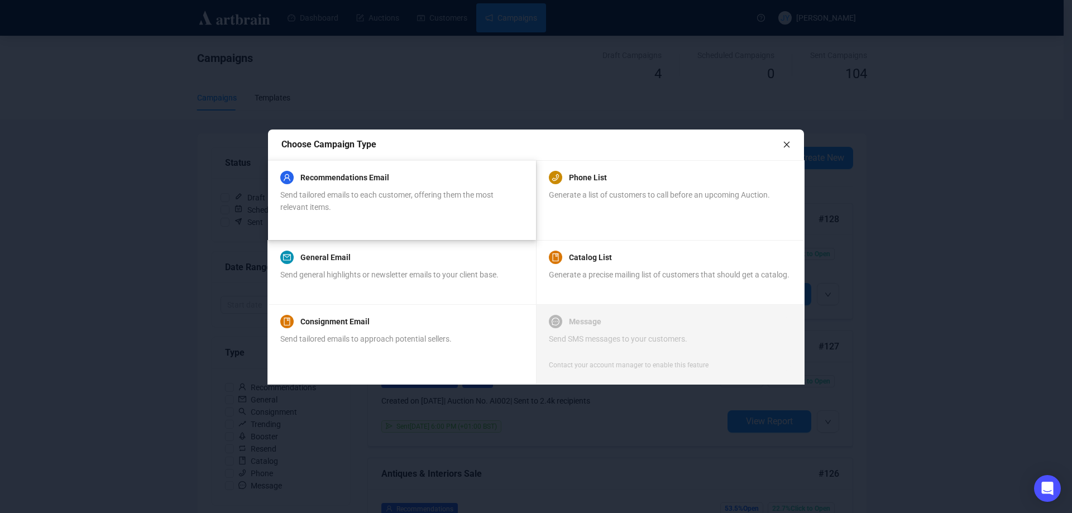 This screenshot has height=513, width=1072. Describe the element at coordinates (787, 145) in the screenshot. I see `span: close` at that location.